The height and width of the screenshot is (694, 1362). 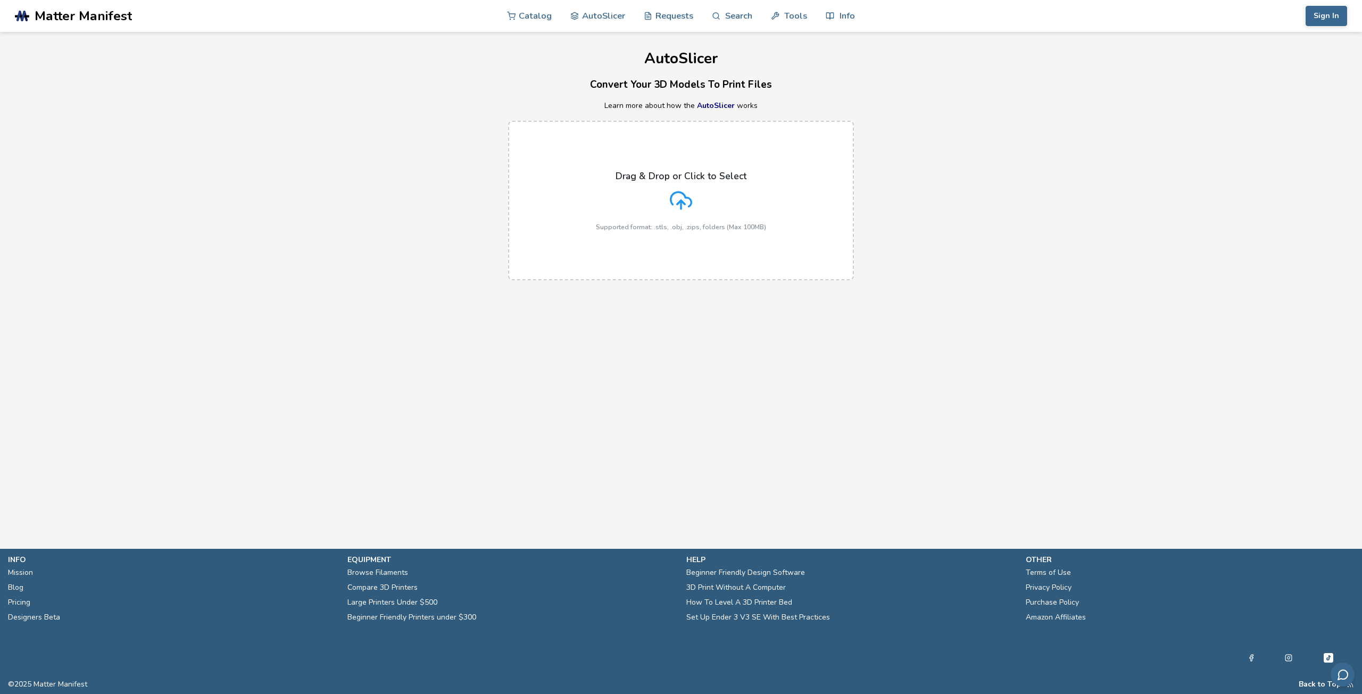 What do you see at coordinates (19, 603) in the screenshot?
I see `a: Pricing` at bounding box center [19, 603].